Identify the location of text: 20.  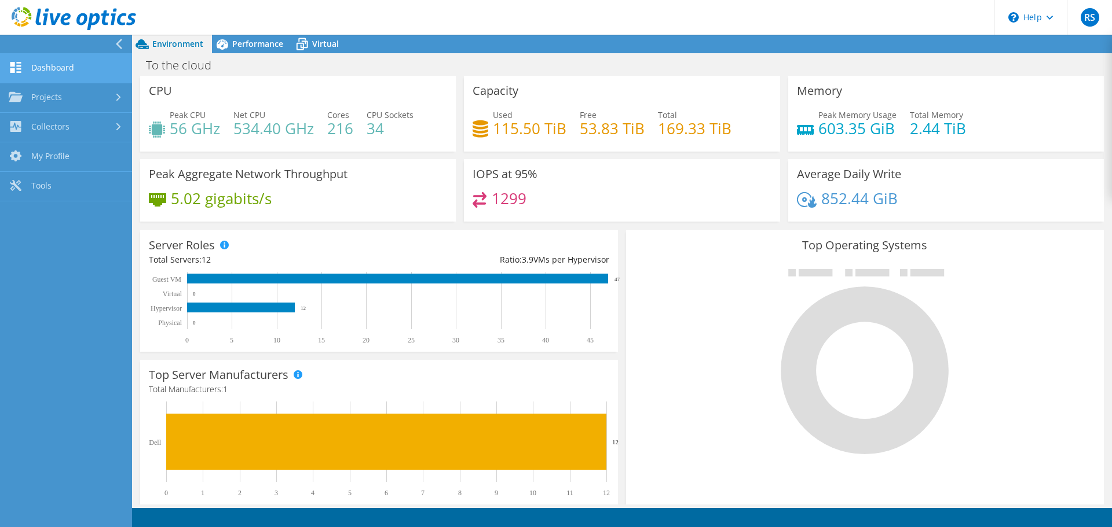
(366, 340).